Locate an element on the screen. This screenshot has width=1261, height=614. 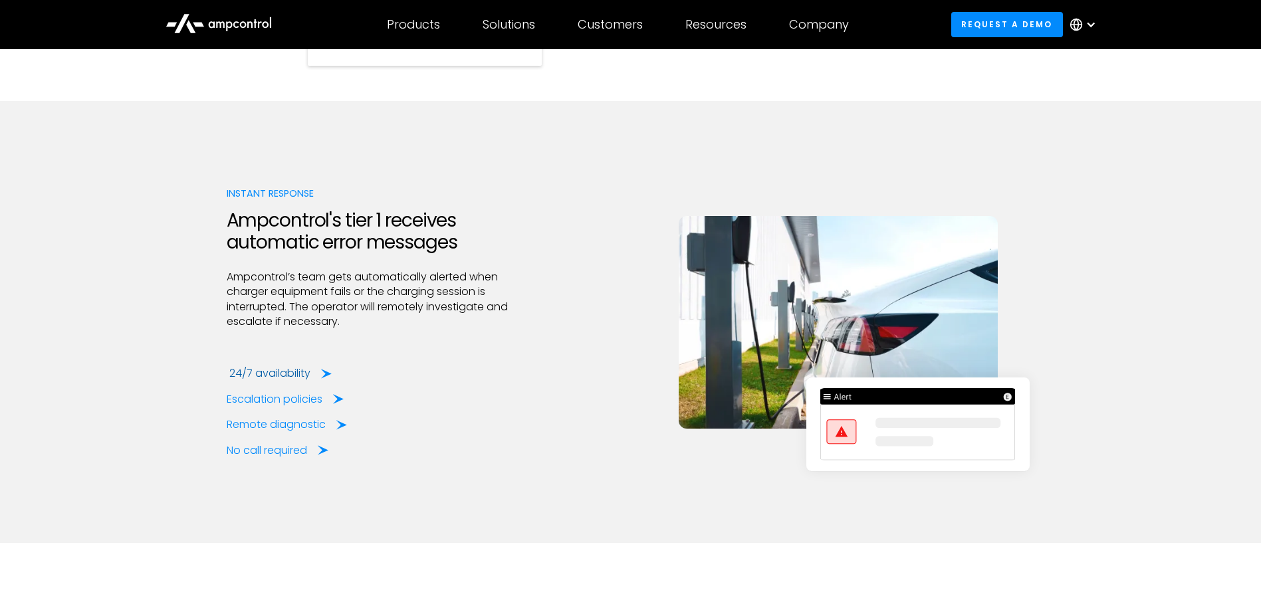
div: Company is located at coordinates (819, 25).